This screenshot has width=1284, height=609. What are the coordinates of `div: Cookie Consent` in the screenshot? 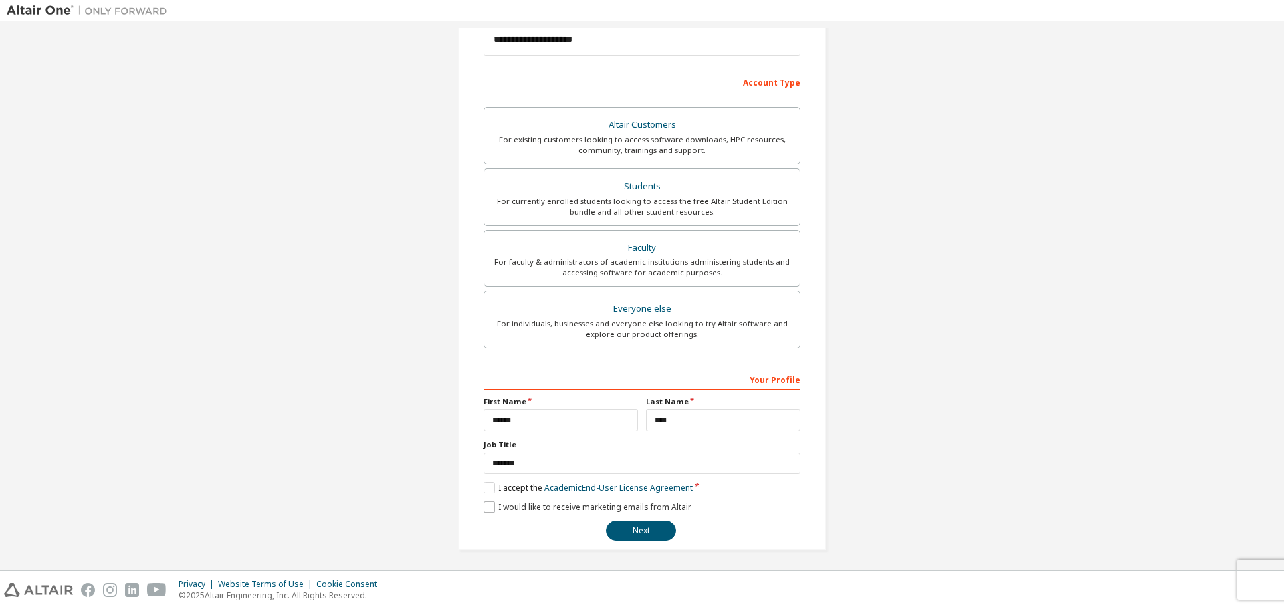 It's located at (351, 585).